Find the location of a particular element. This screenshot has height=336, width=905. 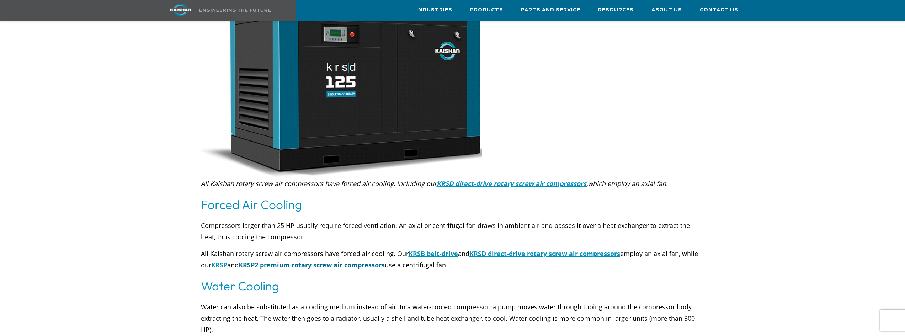

span: Resources is located at coordinates (616, 10).